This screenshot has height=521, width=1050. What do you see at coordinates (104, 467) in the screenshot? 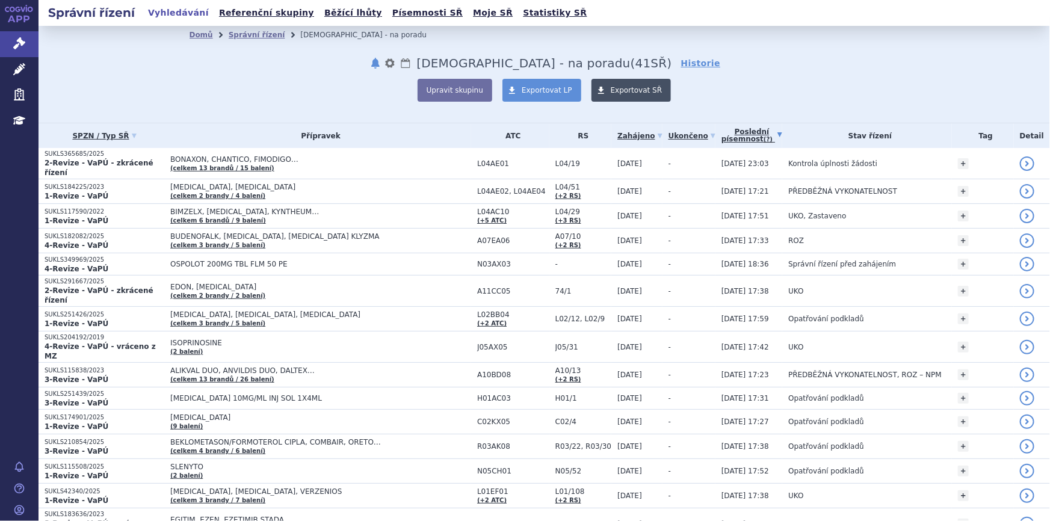
I see `p: SUKLS115508/2025` at bounding box center [104, 467].